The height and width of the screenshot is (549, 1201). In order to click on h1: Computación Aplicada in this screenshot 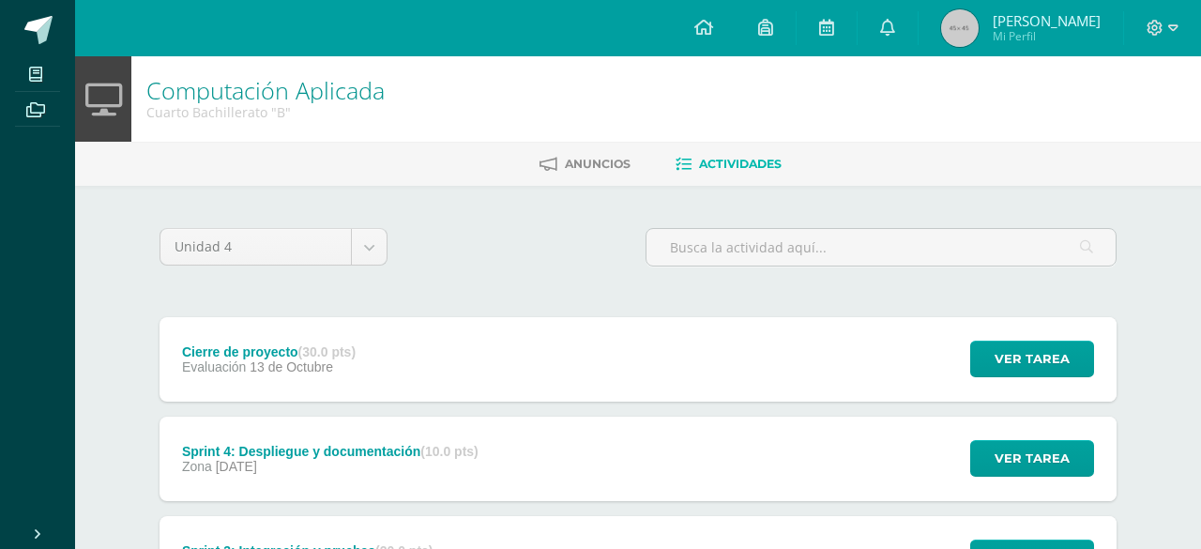, I will do `click(266, 90)`.